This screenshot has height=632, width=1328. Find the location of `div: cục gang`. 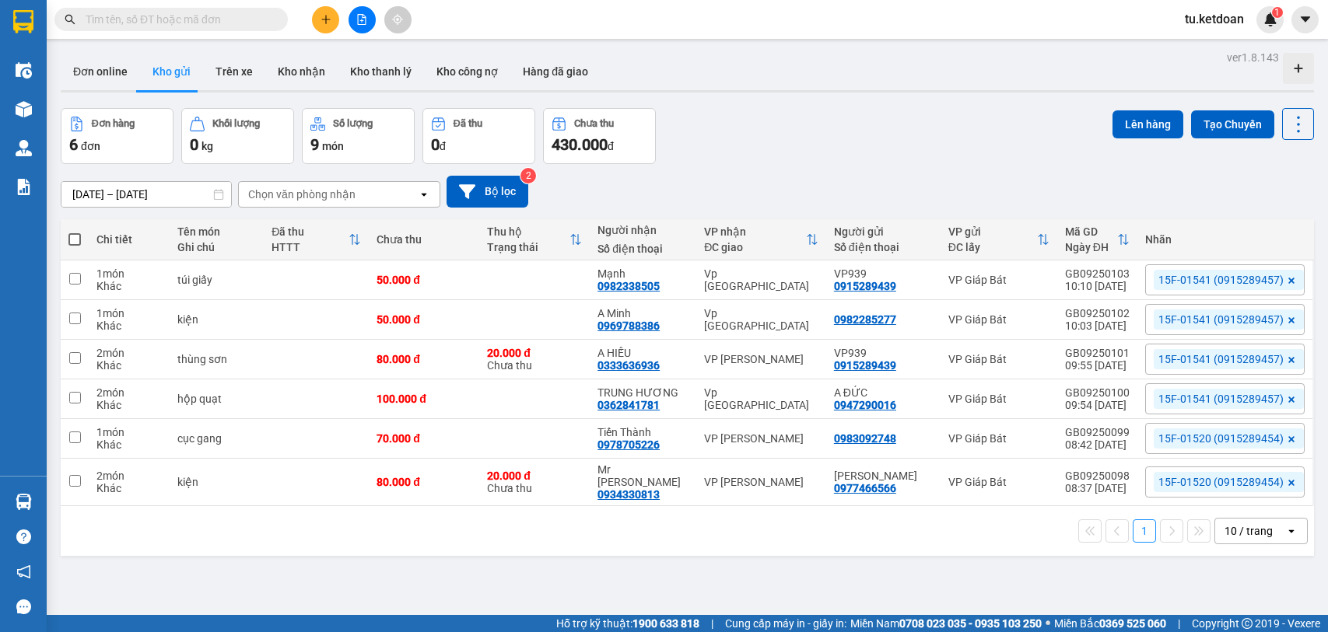

div: cục gang is located at coordinates (216, 439).